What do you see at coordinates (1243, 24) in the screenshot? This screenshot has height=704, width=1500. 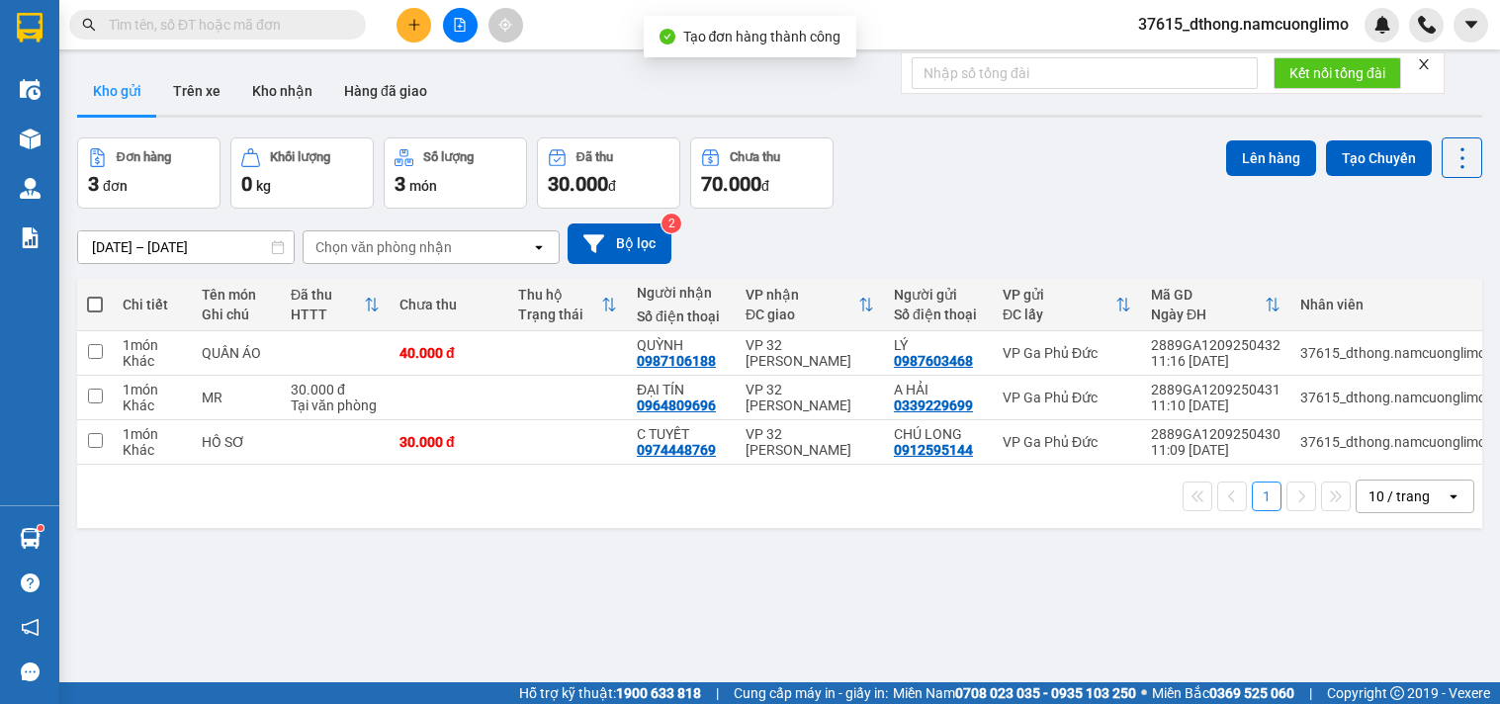 I see `span: 37615_dthong.namcuonglimo` at bounding box center [1243, 24].